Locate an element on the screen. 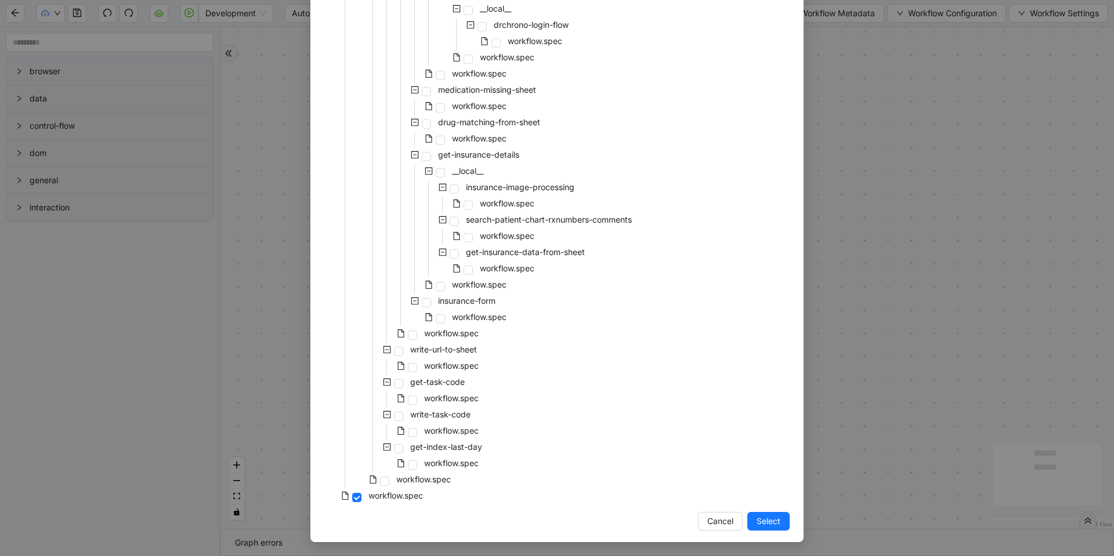 Image resolution: width=1114 pixels, height=556 pixels. span: drug-matching-from-sheet is located at coordinates (489, 122).